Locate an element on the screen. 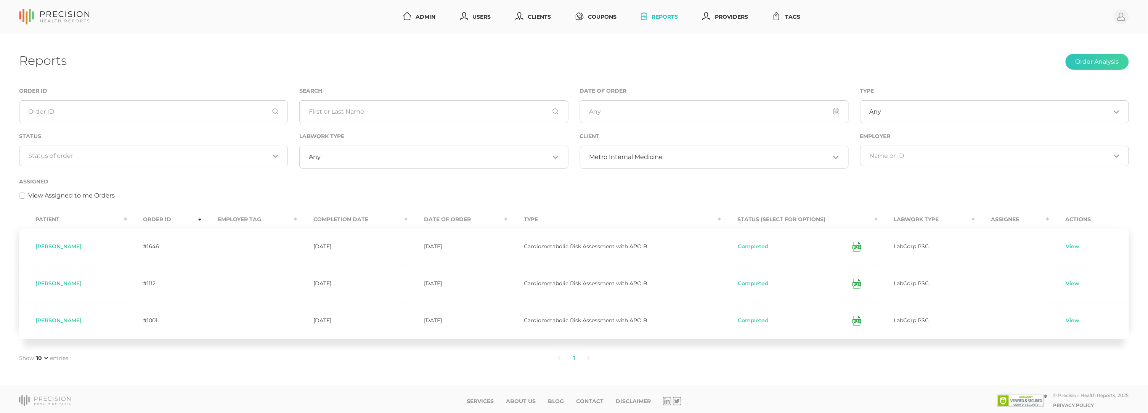 This screenshot has width=1148, height=413. th: Type : activate to sort column ascending is located at coordinates (614, 219).